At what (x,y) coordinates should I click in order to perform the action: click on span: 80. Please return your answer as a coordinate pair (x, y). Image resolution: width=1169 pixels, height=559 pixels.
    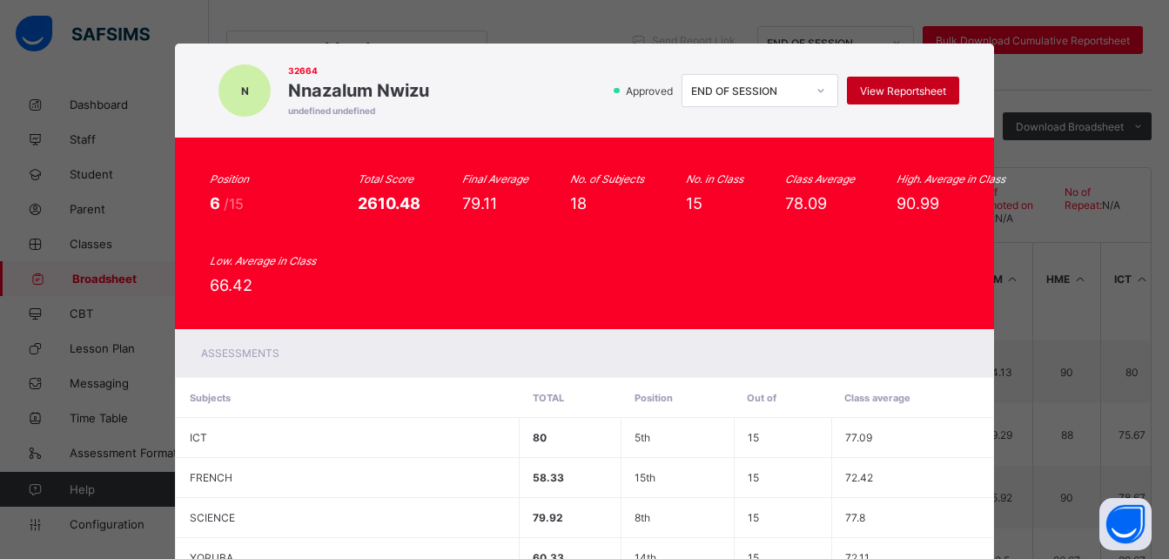
    Looking at the image, I should click on (540, 437).